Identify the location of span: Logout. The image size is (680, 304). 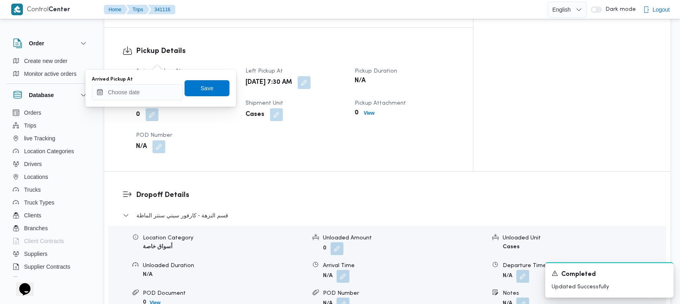
(661, 10).